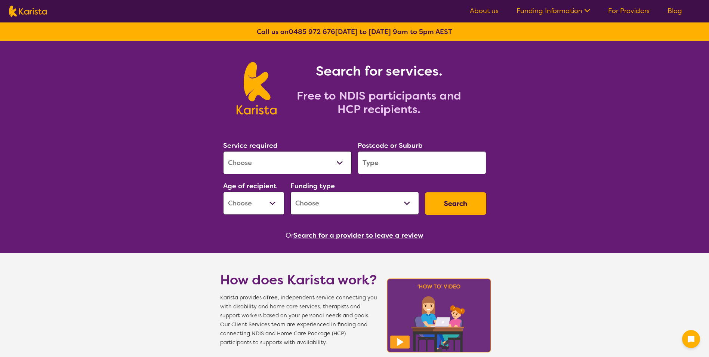 The image size is (709, 357). What do you see at coordinates (250, 186) in the screenshot?
I see `label: Age of recipient` at bounding box center [250, 186].